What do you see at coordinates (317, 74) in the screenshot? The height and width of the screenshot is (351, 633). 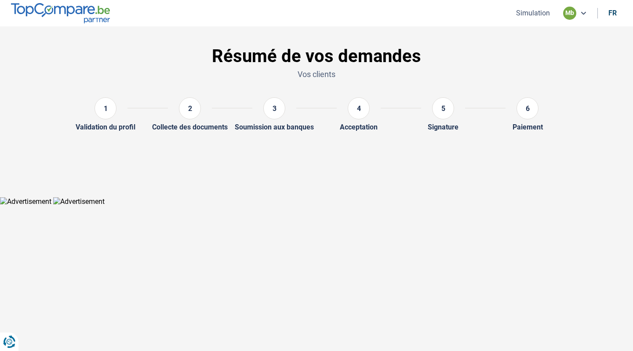 I see `p: Vos clients` at bounding box center [317, 74].